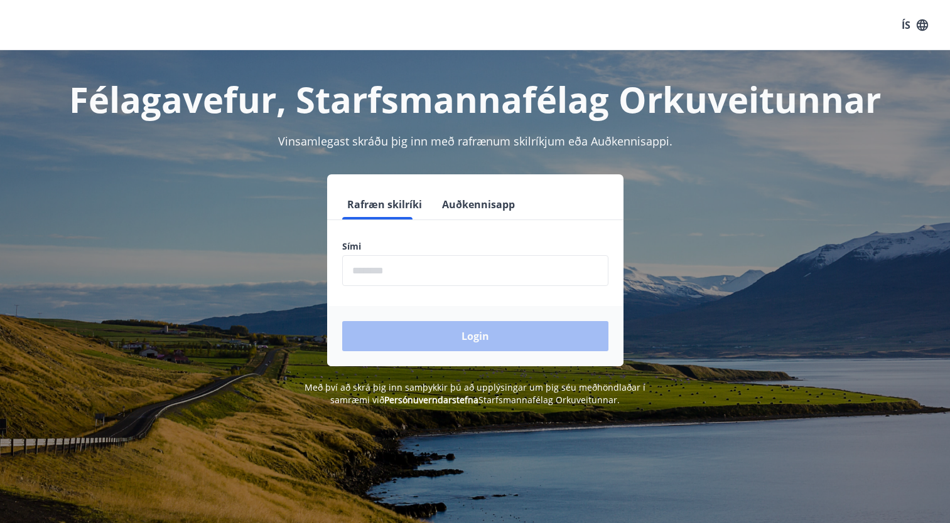  What do you see at coordinates (475, 141) in the screenshot?
I see `span: Vinsamlegast skráðu þig inn með rafrænum skilríkjum eða Auðkennisappi.` at bounding box center [475, 141].